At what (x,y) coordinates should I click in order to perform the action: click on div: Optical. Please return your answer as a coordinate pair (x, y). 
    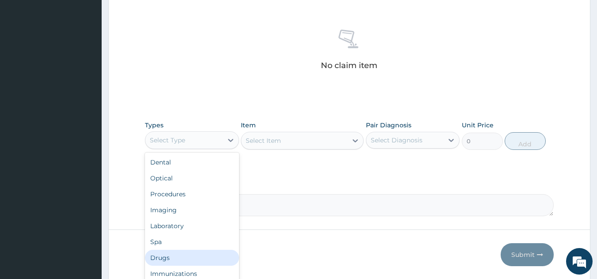
    Looking at the image, I should click on (192, 178).